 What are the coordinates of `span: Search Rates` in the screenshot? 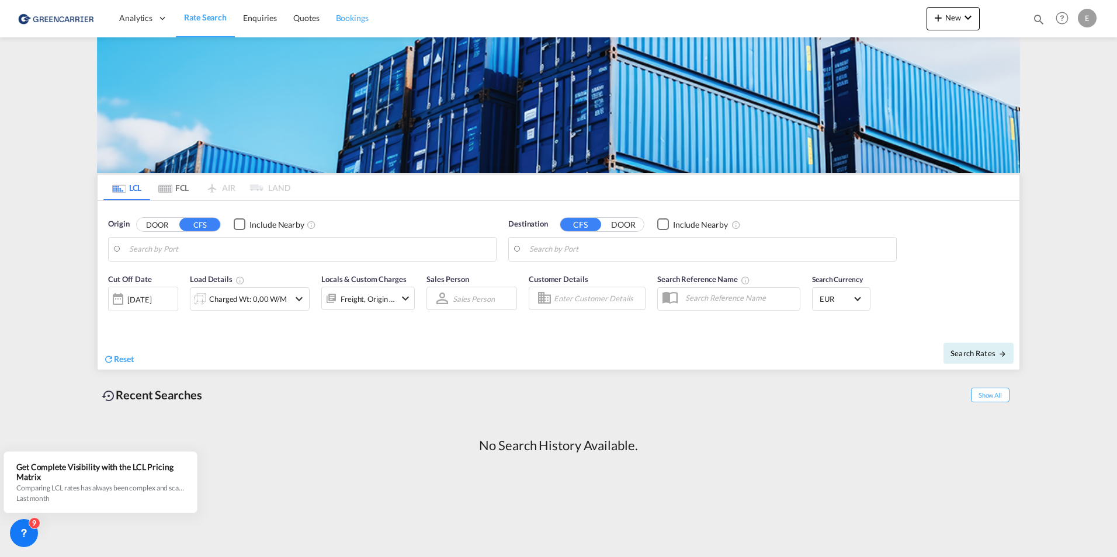 It's located at (978, 353).